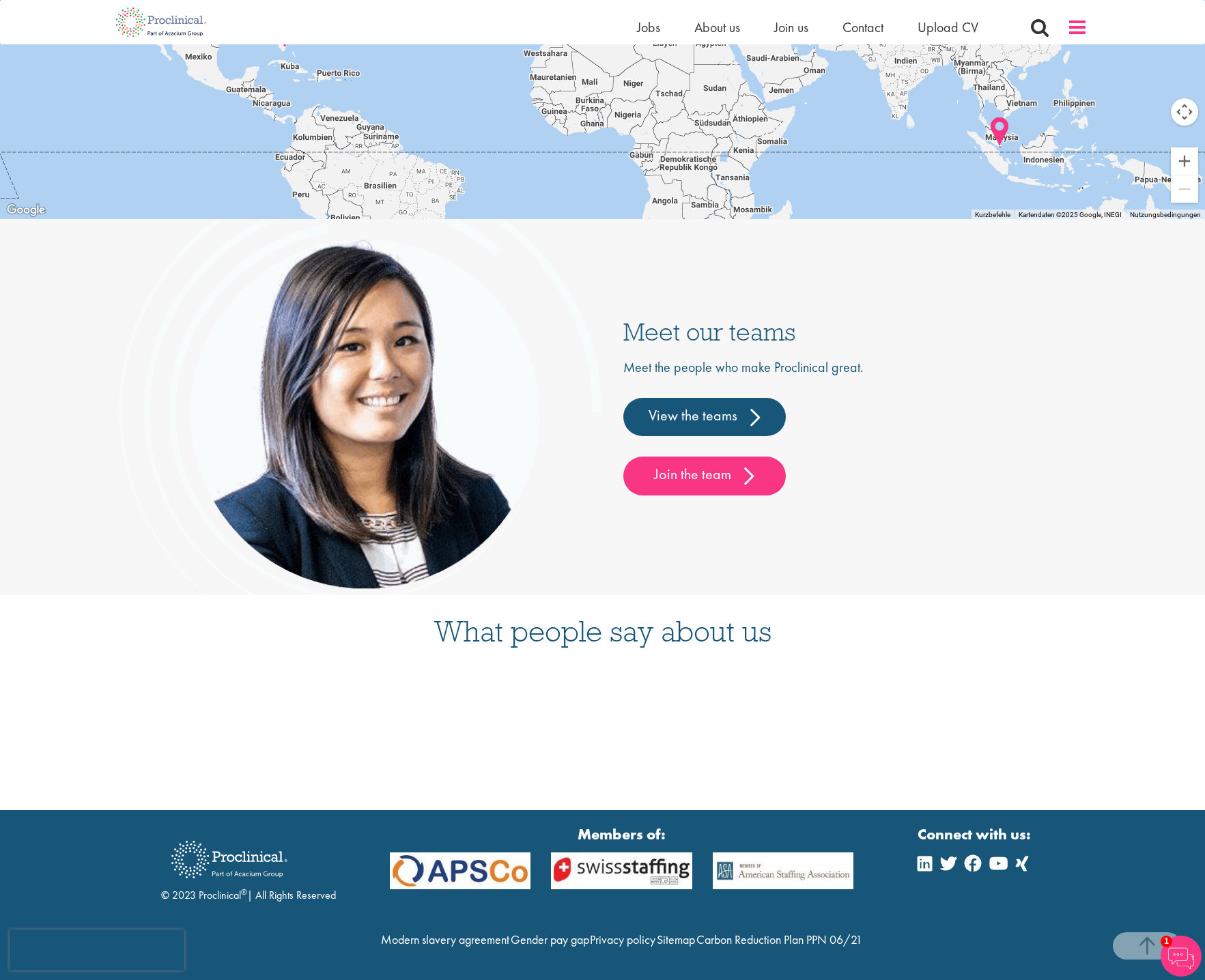 The width and height of the screenshot is (1205, 980). I want to click on img: Chatbot, so click(1181, 957).